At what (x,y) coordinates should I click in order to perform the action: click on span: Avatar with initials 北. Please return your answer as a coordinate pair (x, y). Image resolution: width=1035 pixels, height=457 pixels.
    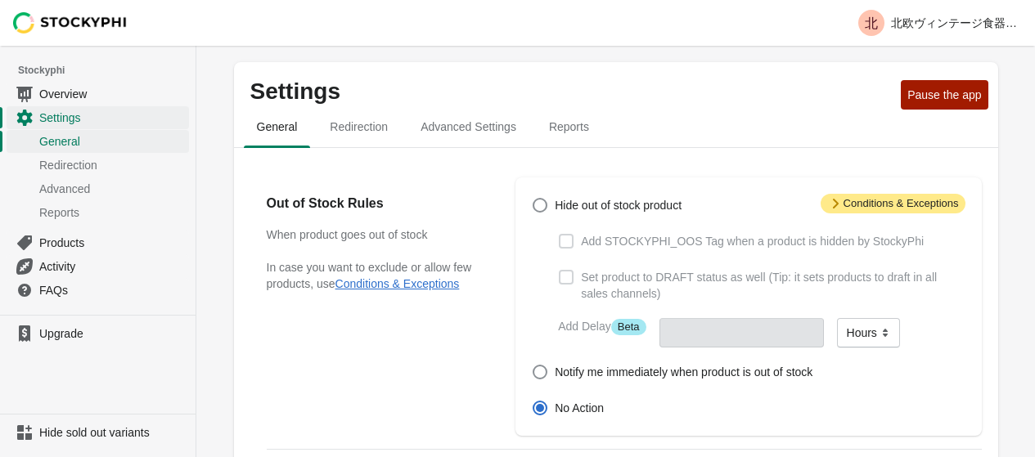
    Looking at the image, I should click on (871, 23).